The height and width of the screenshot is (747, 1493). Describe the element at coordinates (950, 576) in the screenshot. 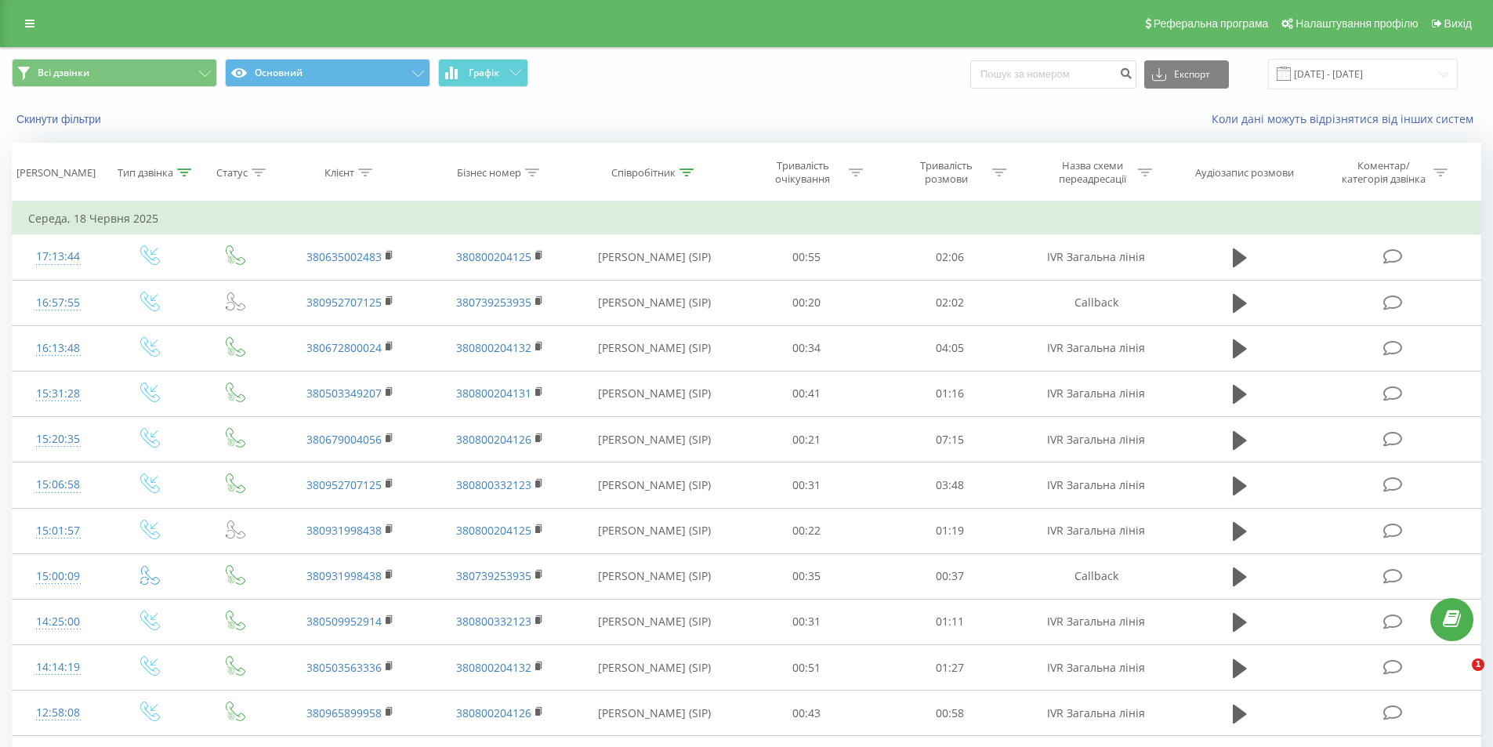

I see `td: 00:37` at that location.